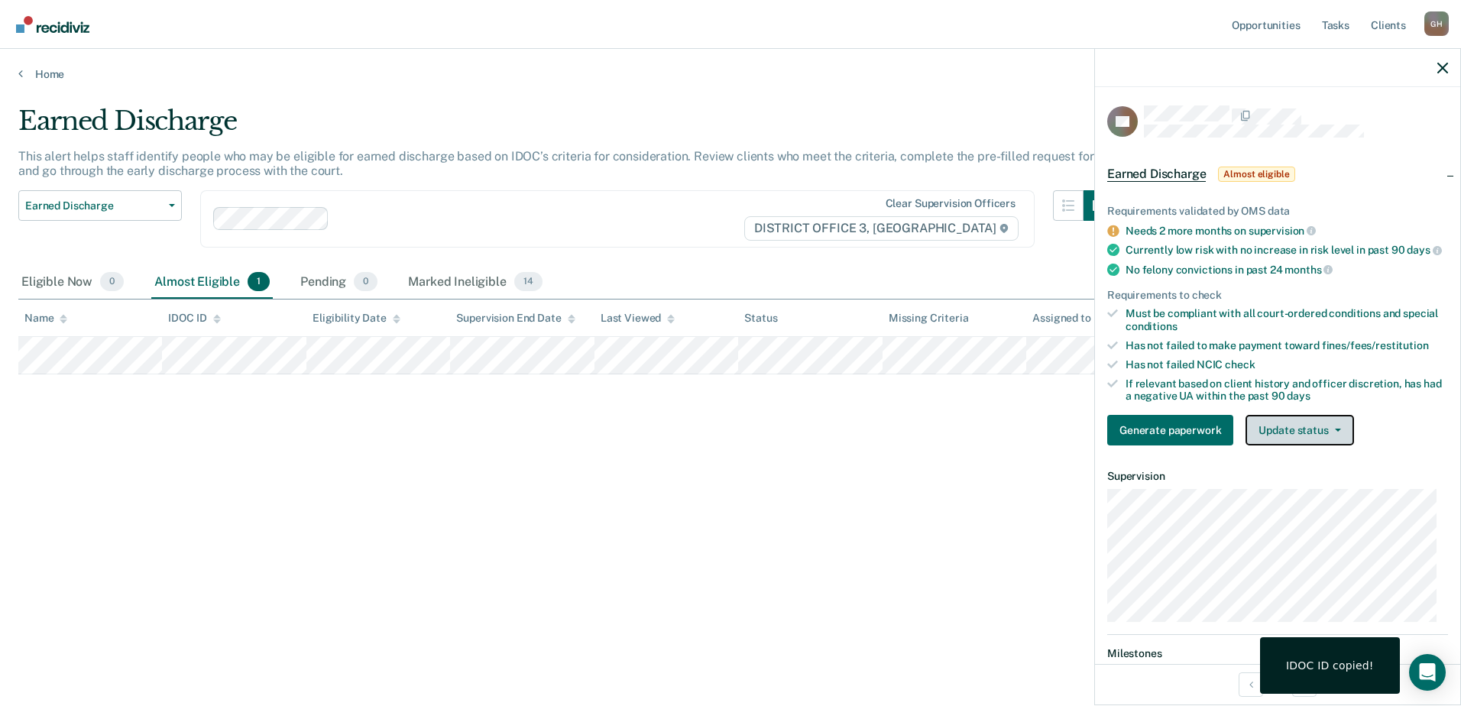  I want to click on div: Clear supervision officers, so click(950, 203).